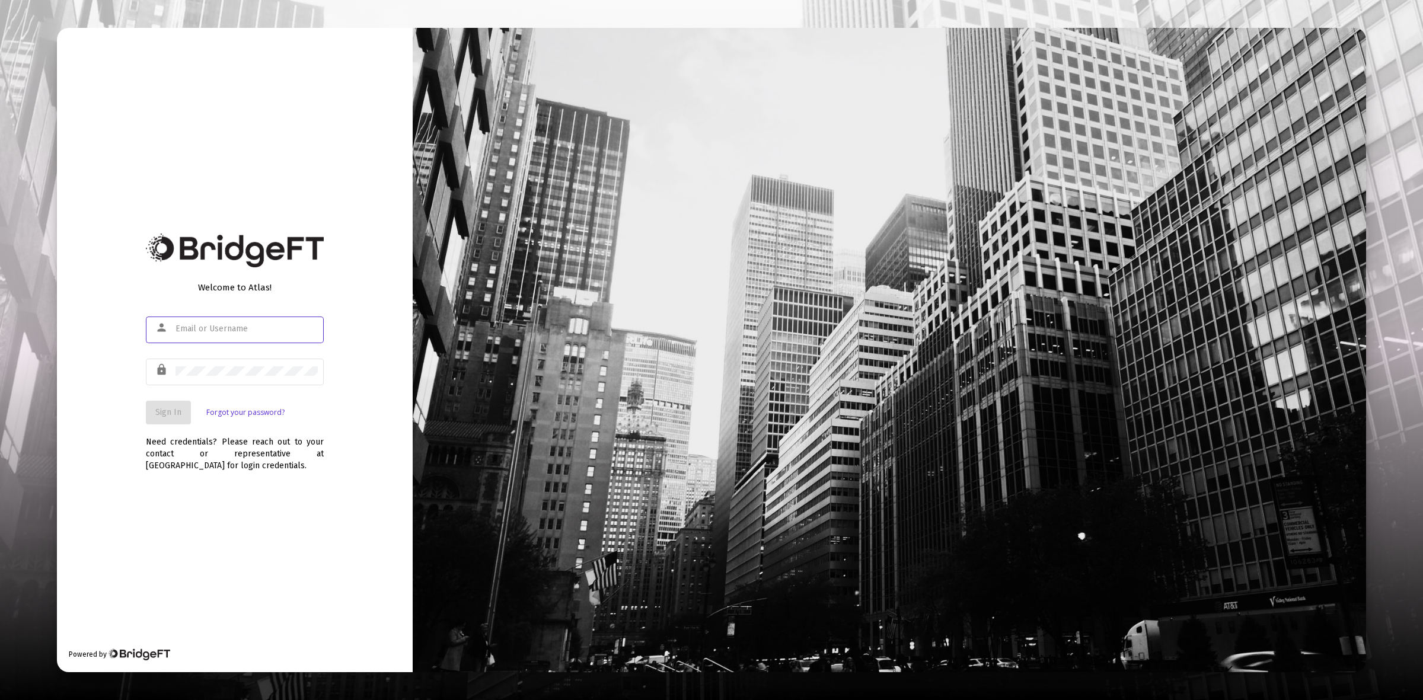 Image resolution: width=1423 pixels, height=700 pixels. I want to click on input: Email or Username, so click(247, 329).